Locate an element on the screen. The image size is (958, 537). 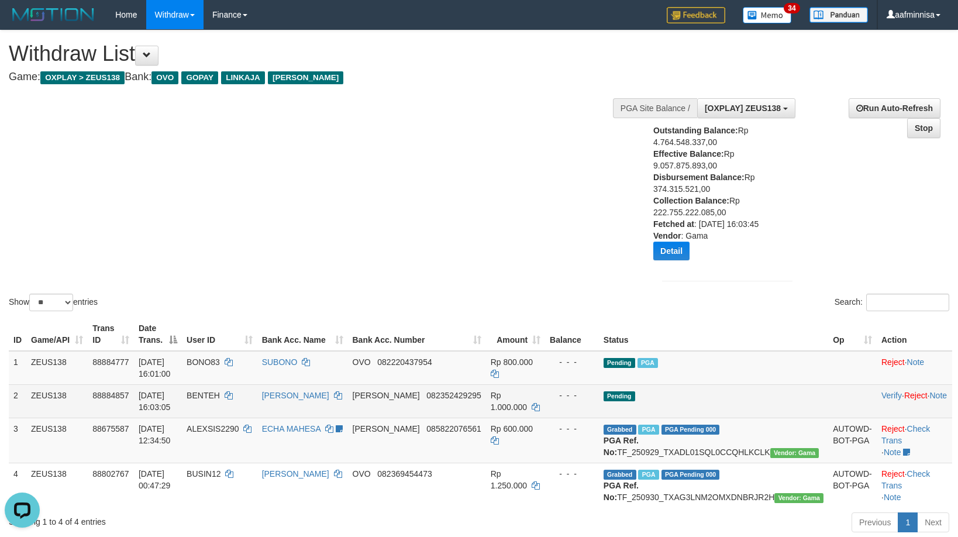
input: Search: is located at coordinates (908, 302).